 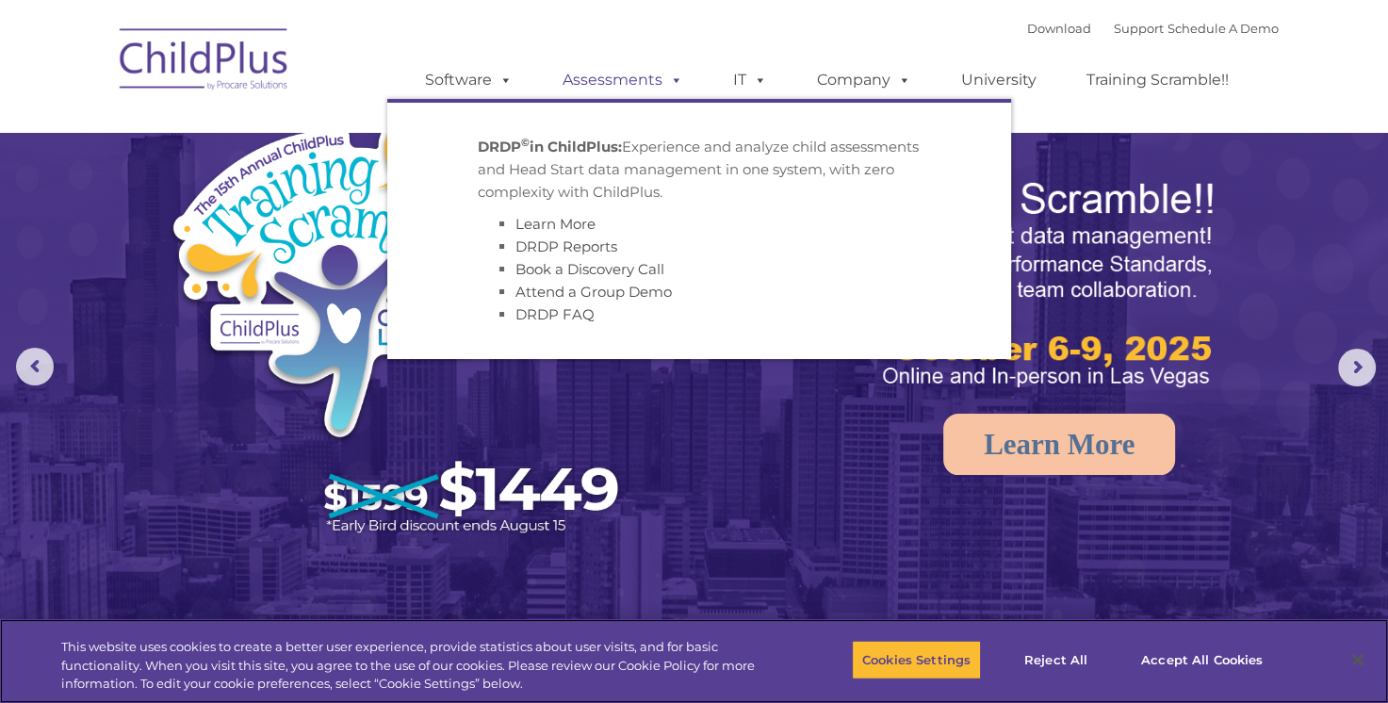 I want to click on a: Attend a Group Demo, so click(x=594, y=291).